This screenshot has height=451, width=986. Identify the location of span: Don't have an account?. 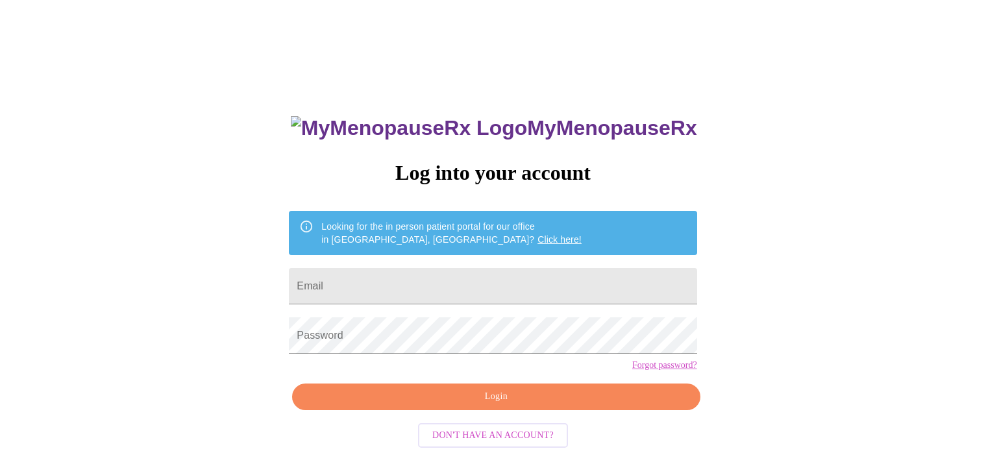
(493, 435).